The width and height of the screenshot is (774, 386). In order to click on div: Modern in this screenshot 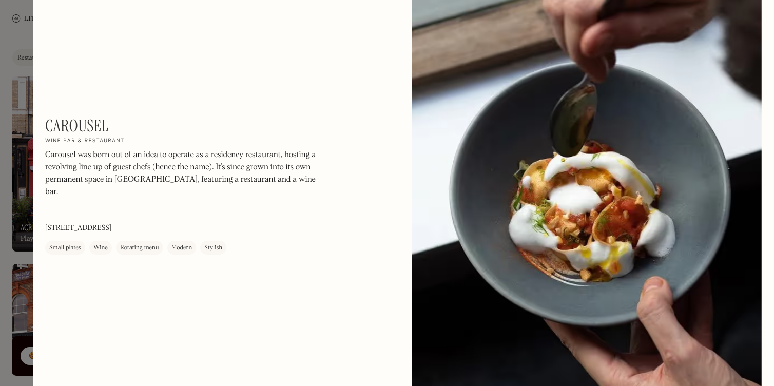, I will do `click(182, 248)`.